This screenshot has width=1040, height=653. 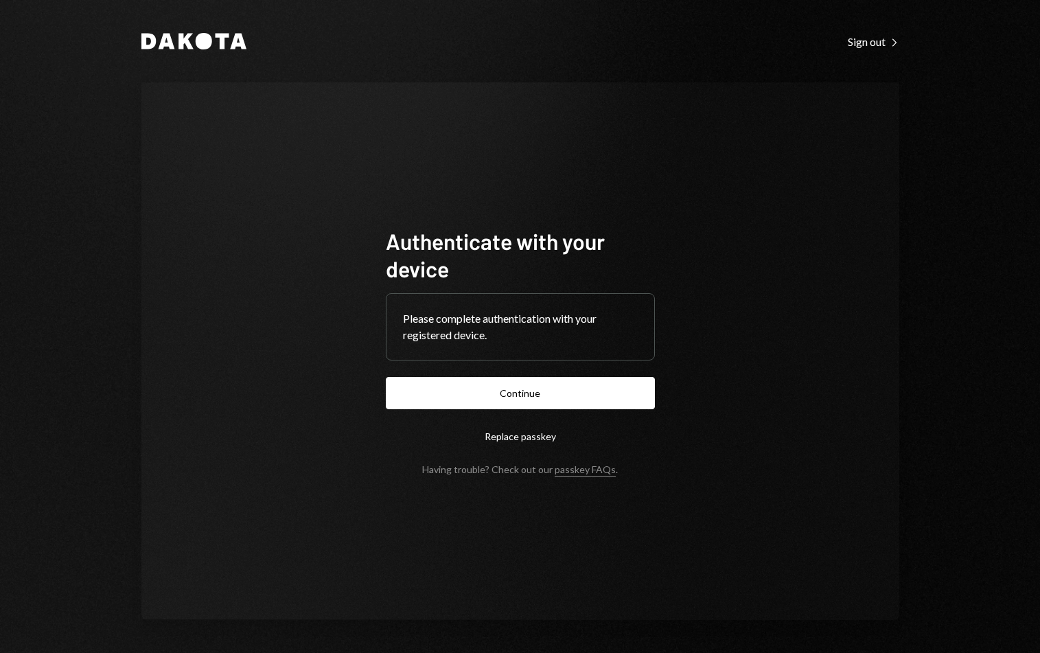 What do you see at coordinates (520, 255) in the screenshot?
I see `h1: Authenticate with your device` at bounding box center [520, 255].